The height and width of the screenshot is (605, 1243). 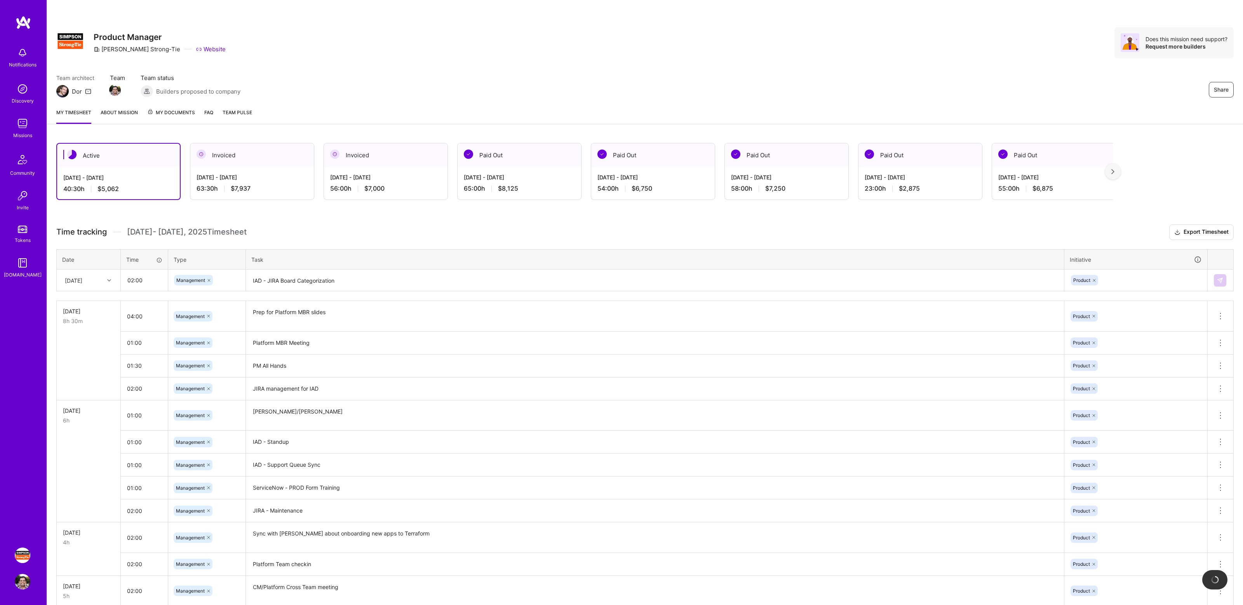 What do you see at coordinates (1221, 90) in the screenshot?
I see `span: Share` at bounding box center [1221, 90].